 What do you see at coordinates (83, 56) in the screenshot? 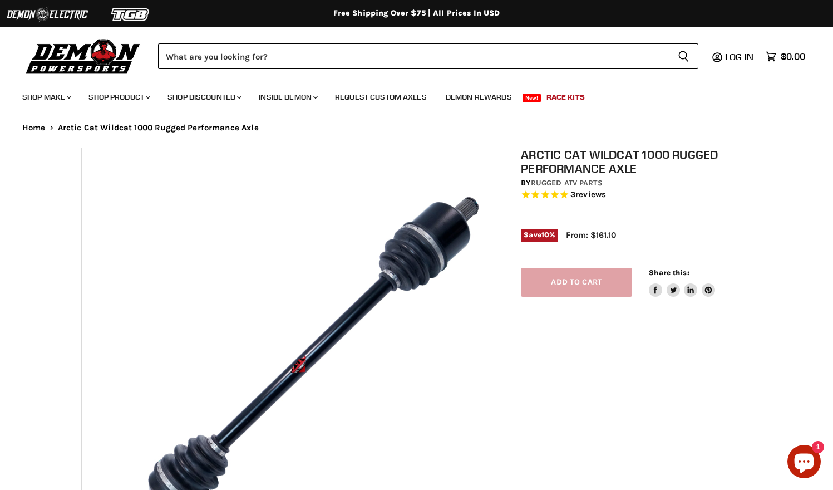
I see `img: Demon Powersports` at bounding box center [83, 56].